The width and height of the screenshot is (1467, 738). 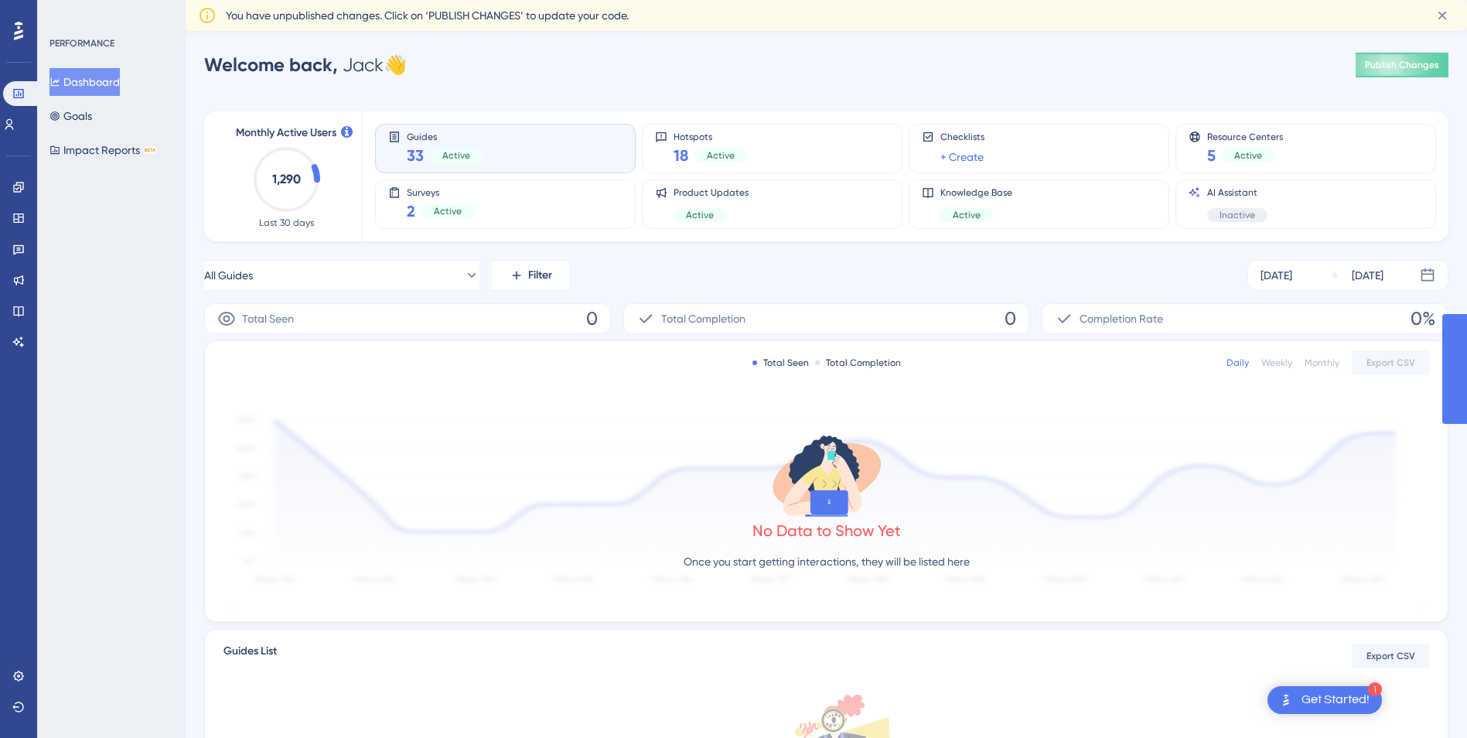 What do you see at coordinates (82, 43) in the screenshot?
I see `div: PERFORMANCE` at bounding box center [82, 43].